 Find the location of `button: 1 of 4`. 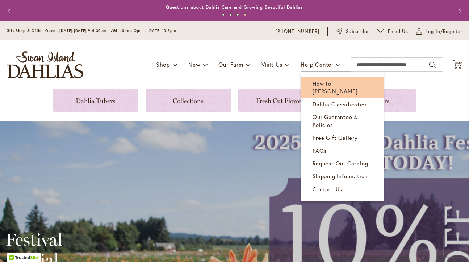

button: 1 of 4 is located at coordinates (223, 14).